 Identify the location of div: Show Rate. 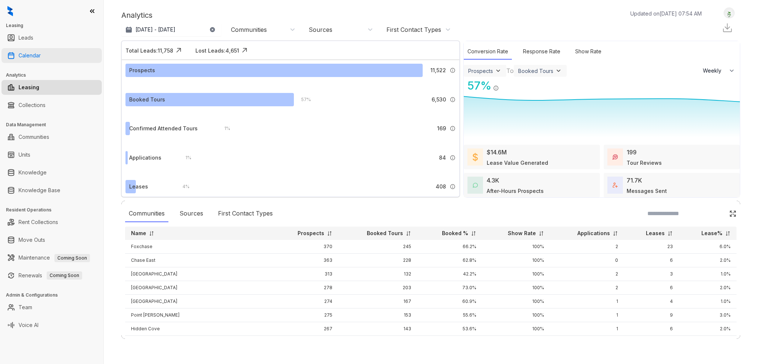
(588, 51).